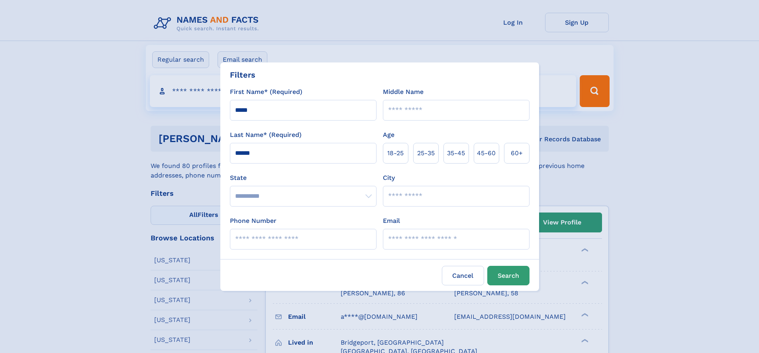  Describe the element at coordinates (266, 135) in the screenshot. I see `label: Last Name* (Required)` at that location.